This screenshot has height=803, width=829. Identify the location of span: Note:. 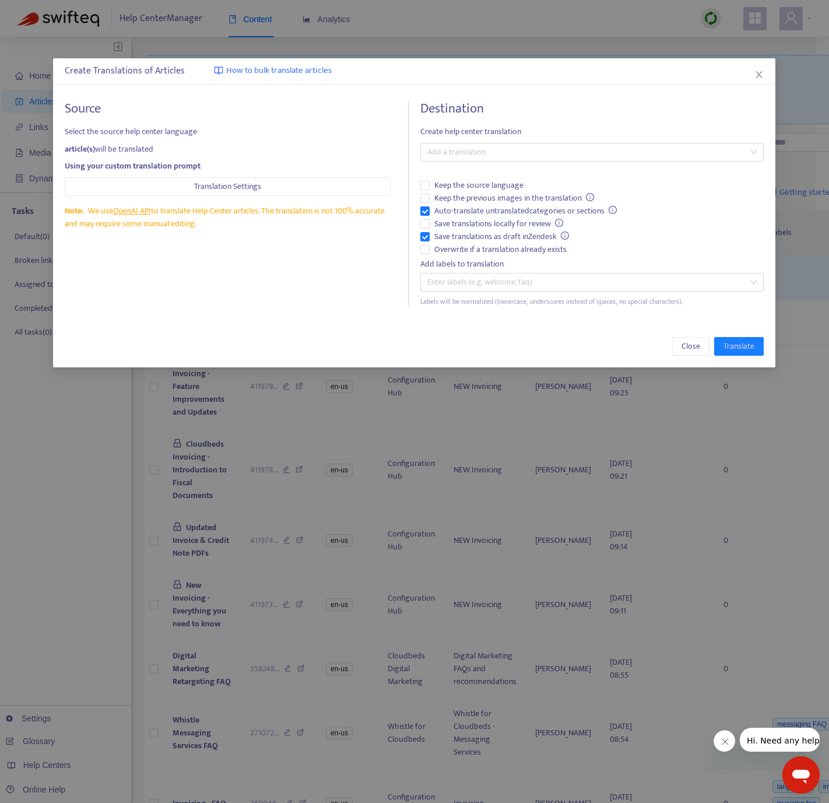
(74, 210).